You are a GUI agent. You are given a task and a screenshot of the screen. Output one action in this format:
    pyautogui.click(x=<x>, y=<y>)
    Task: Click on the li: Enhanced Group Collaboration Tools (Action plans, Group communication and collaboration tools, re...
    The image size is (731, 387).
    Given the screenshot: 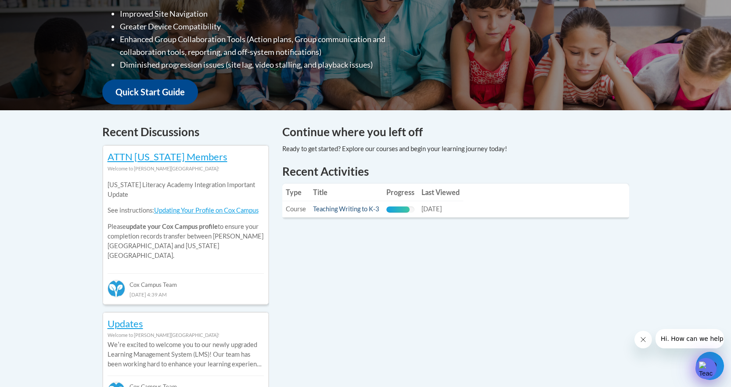 What is the action you would take?
    pyautogui.click(x=270, y=46)
    